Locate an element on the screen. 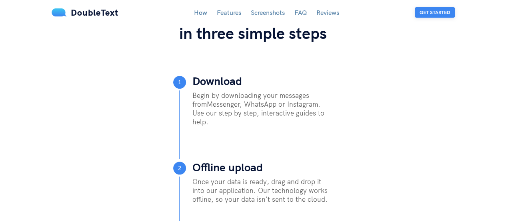 The height and width of the screenshot is (221, 506). a: DoubleText is located at coordinates (85, 12).